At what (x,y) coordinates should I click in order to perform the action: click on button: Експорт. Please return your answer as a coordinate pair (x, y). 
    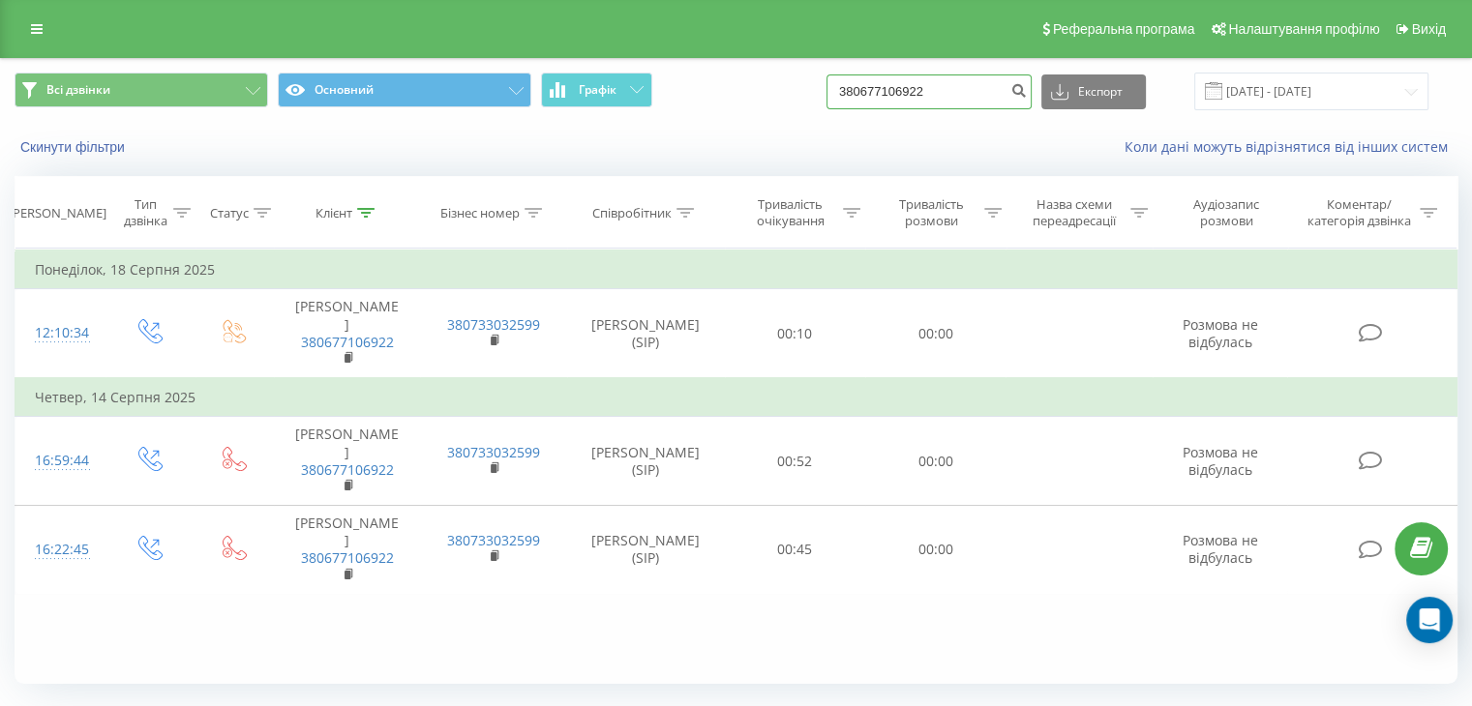
    Looking at the image, I should click on (1094, 92).